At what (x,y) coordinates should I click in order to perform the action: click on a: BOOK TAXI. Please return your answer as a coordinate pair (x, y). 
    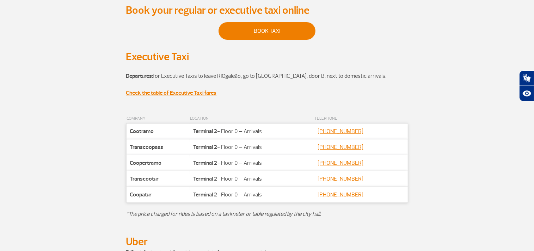
    Looking at the image, I should click on (267, 31).